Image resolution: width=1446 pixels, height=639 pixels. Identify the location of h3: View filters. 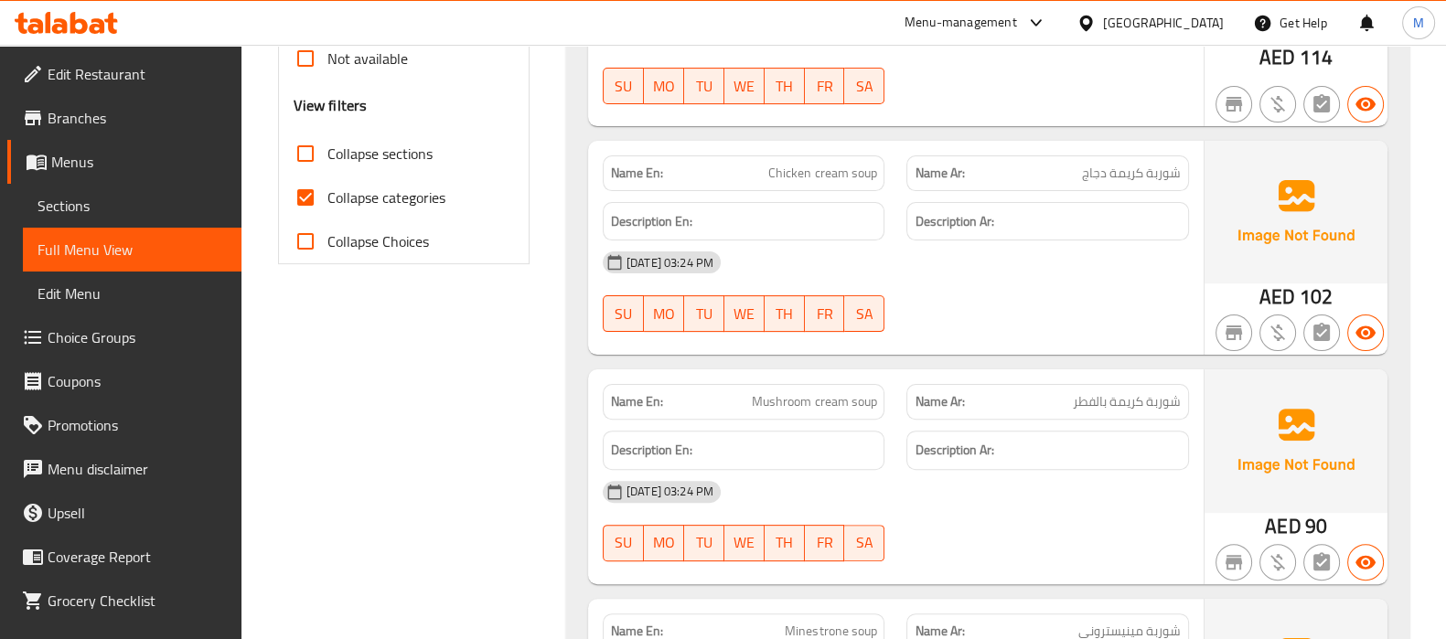
(330, 105).